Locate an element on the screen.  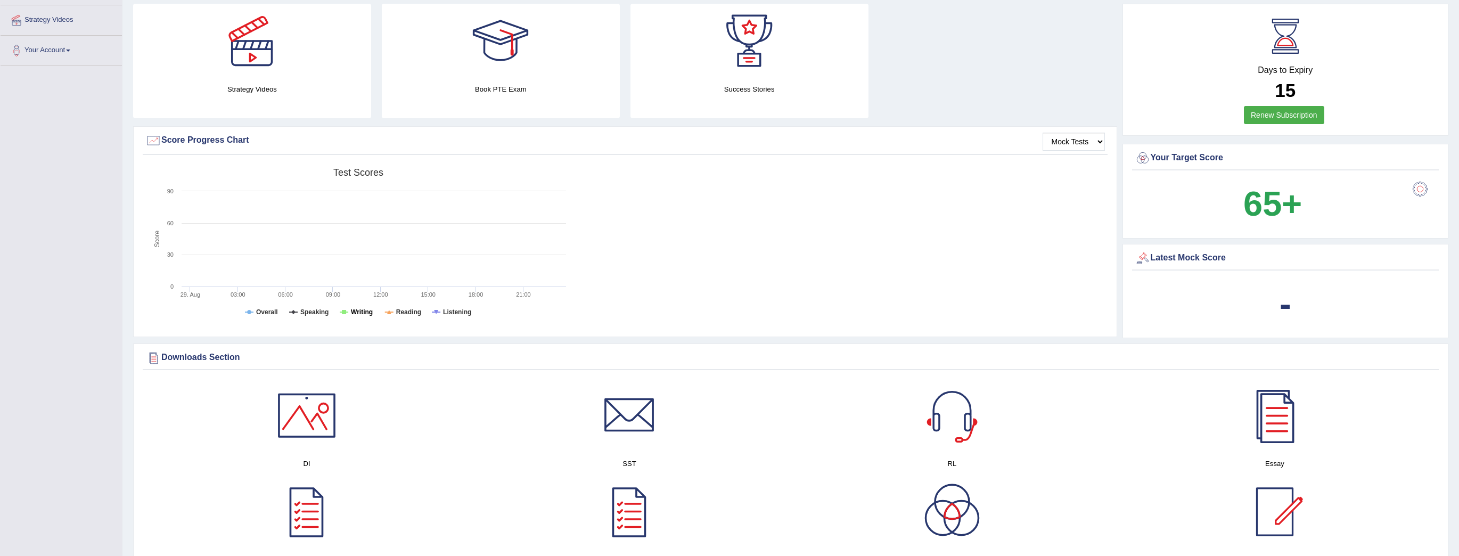
h4: Essay is located at coordinates (1275, 463).